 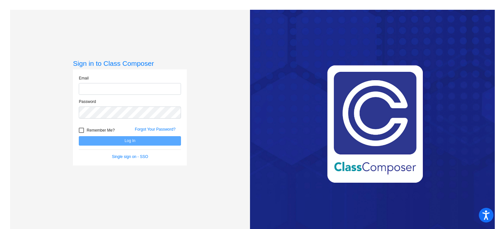 What do you see at coordinates (130, 63) in the screenshot?
I see `h3: Sign in to Class Composer` at bounding box center [130, 63].